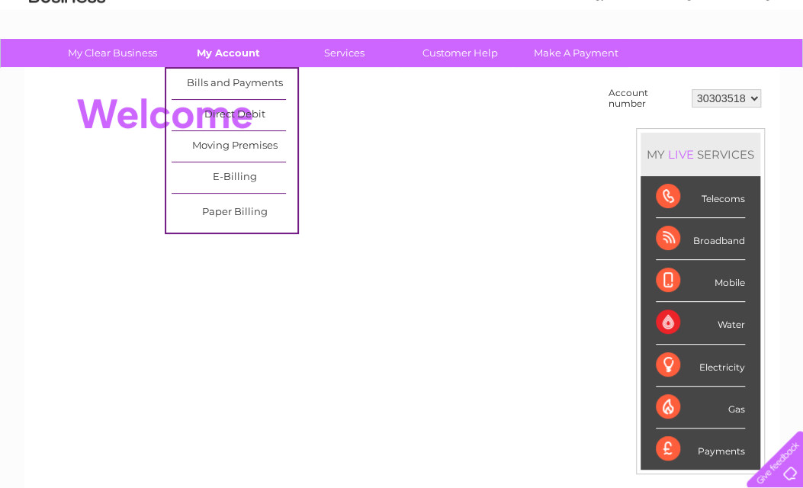 Image resolution: width=803 pixels, height=488 pixels. What do you see at coordinates (234, 146) in the screenshot?
I see `a: Moving Premises` at bounding box center [234, 146].